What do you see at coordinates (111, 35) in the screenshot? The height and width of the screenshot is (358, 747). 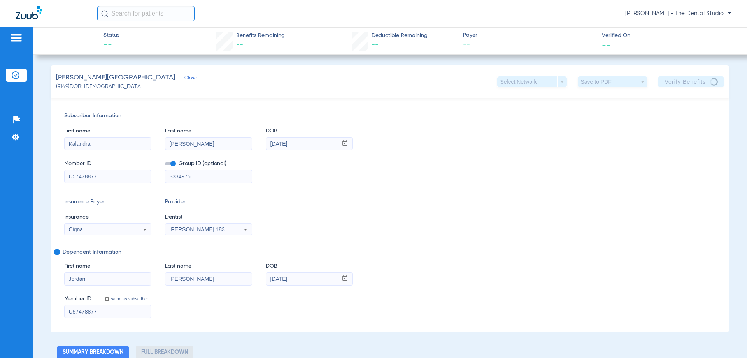 I see `span: Status` at bounding box center [111, 35].